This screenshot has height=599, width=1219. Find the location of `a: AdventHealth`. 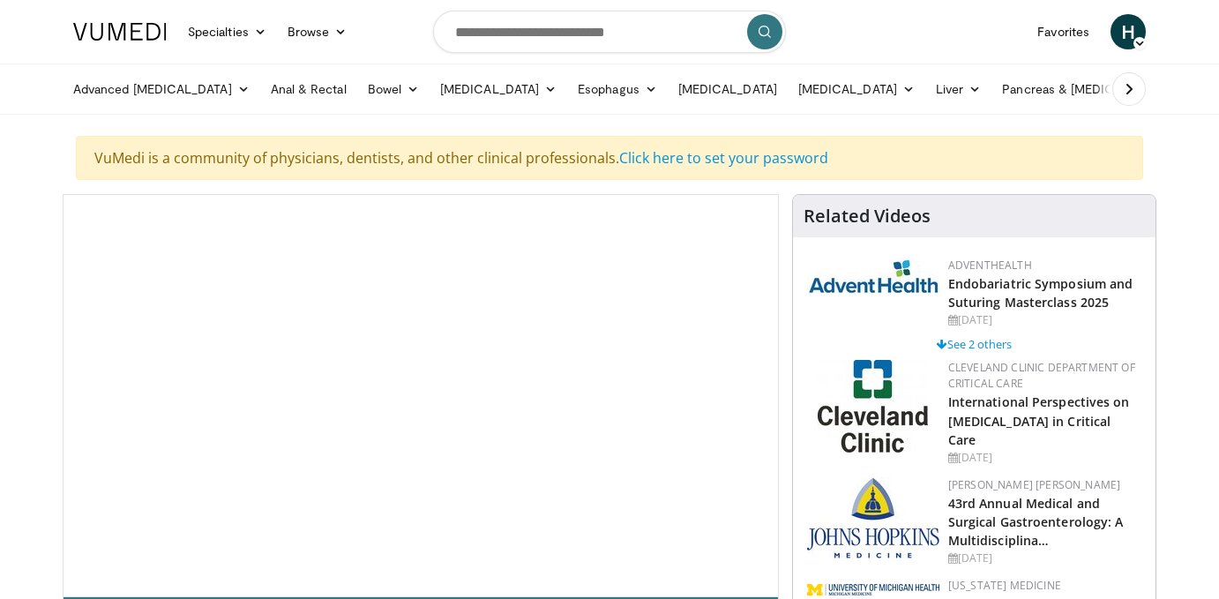

a: AdventHealth is located at coordinates (990, 265).